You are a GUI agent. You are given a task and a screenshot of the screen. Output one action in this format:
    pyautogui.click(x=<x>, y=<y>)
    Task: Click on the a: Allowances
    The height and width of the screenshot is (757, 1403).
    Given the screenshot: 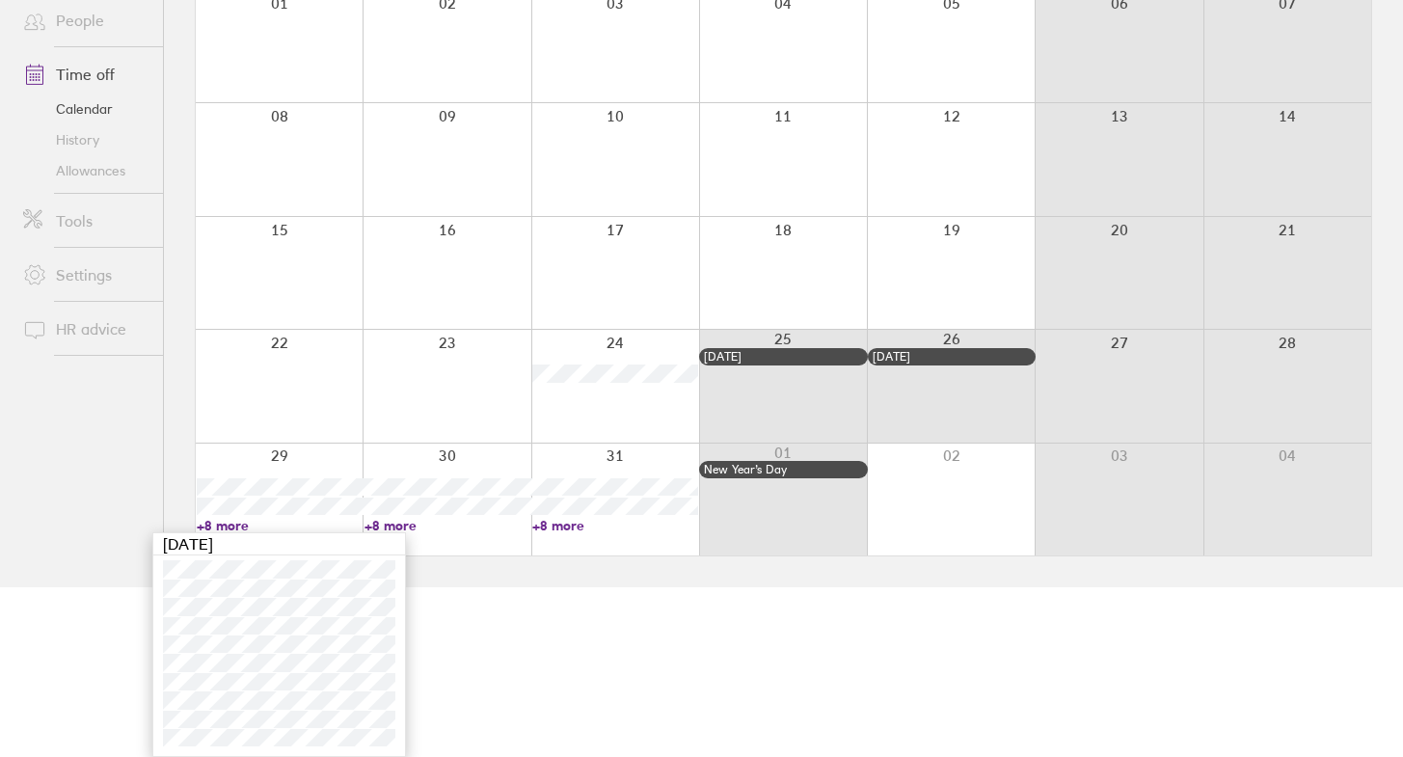 What is the action you would take?
    pyautogui.click(x=85, y=171)
    